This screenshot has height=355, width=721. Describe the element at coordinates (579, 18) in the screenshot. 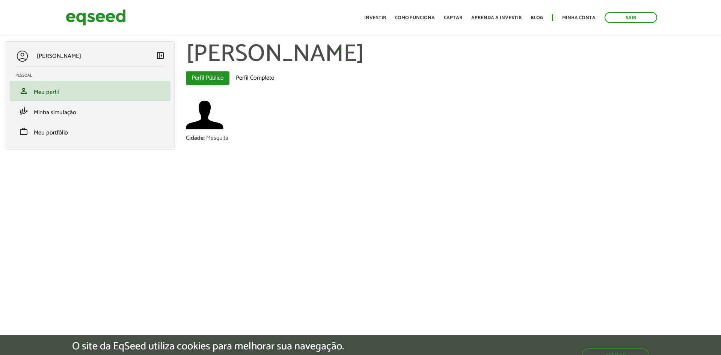

I see `a: Minha conta` at that location.